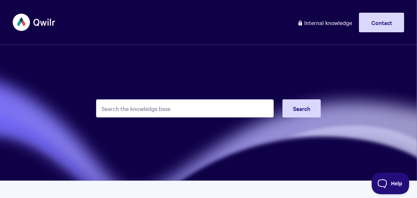  I want to click on a: Contact, so click(382, 23).